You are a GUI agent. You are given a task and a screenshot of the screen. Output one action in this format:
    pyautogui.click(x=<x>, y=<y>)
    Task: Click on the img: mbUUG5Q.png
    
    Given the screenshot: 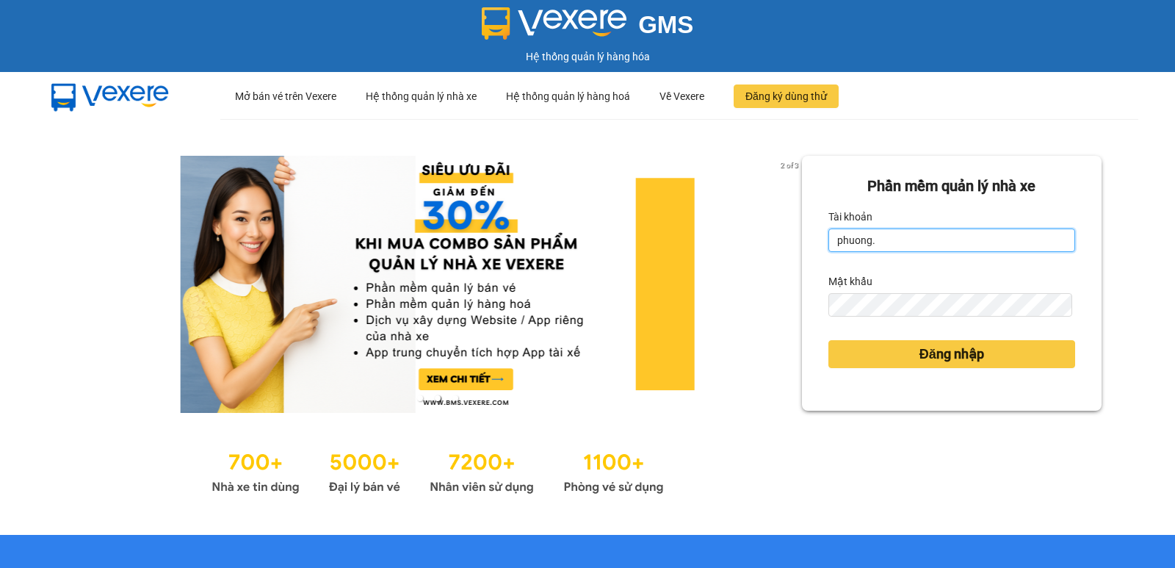 What is the action you would take?
    pyautogui.click(x=110, y=96)
    